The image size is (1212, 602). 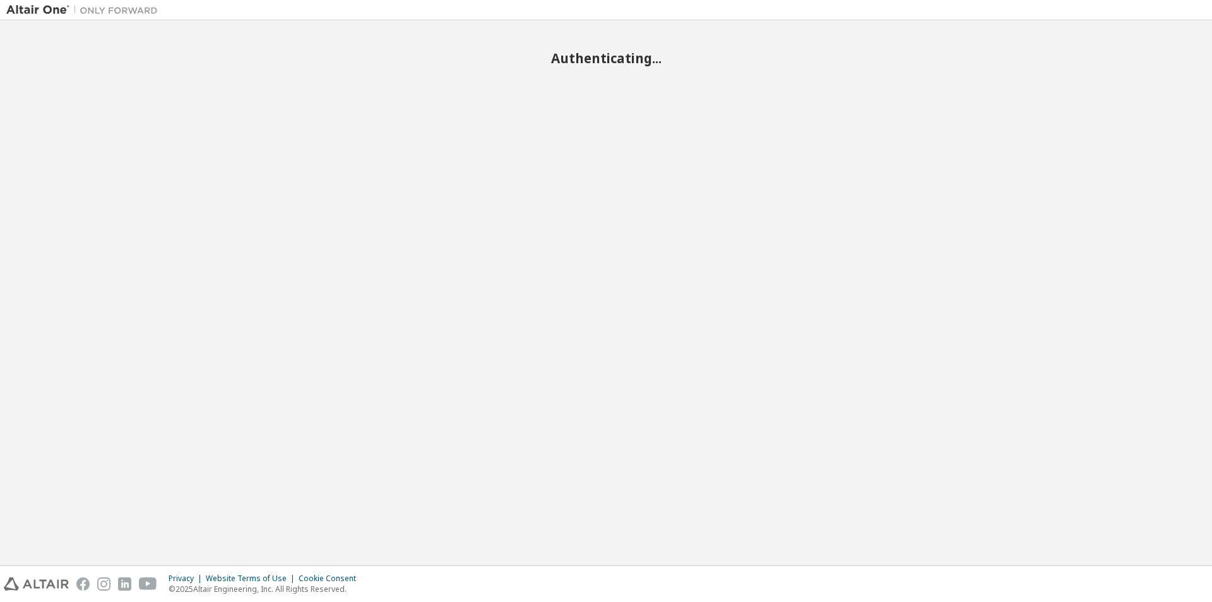 I want to click on div: Cookie Consent, so click(x=331, y=578).